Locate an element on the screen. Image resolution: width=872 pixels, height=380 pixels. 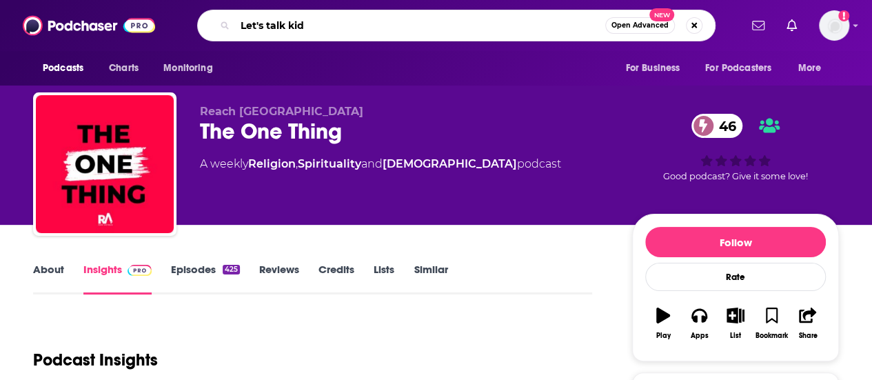
a: The One Thing is located at coordinates (105, 164).